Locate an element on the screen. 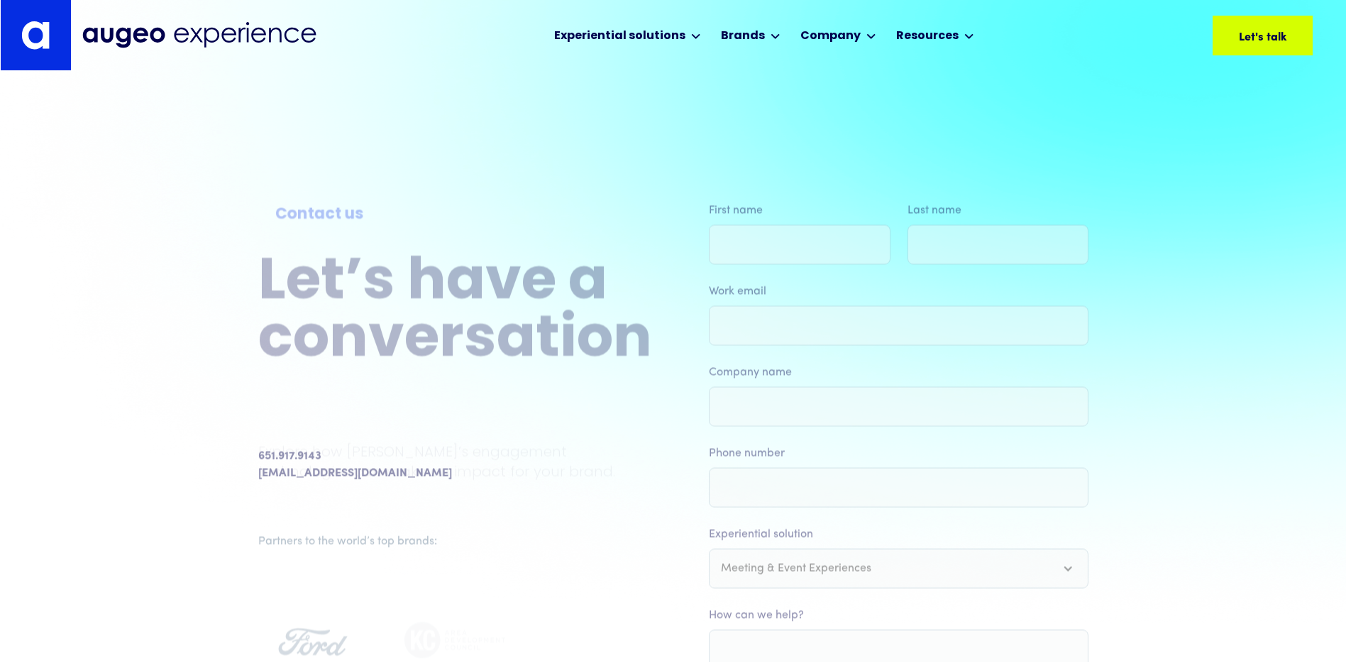 The height and width of the screenshot is (662, 1346). label: Work email is located at coordinates (899, 291).